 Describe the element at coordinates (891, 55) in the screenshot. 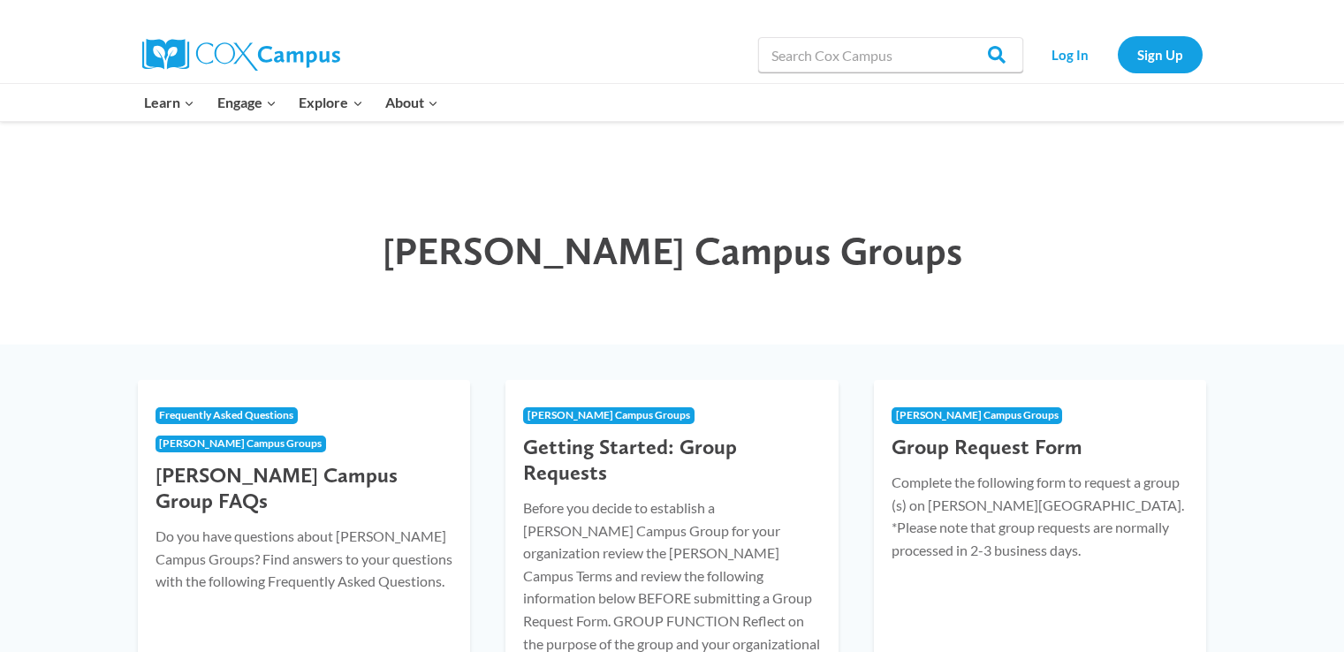

I see `input: Search Cox Campus` at that location.